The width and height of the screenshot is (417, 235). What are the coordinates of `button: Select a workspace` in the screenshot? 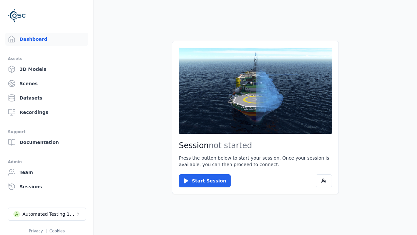 It's located at (47, 214).